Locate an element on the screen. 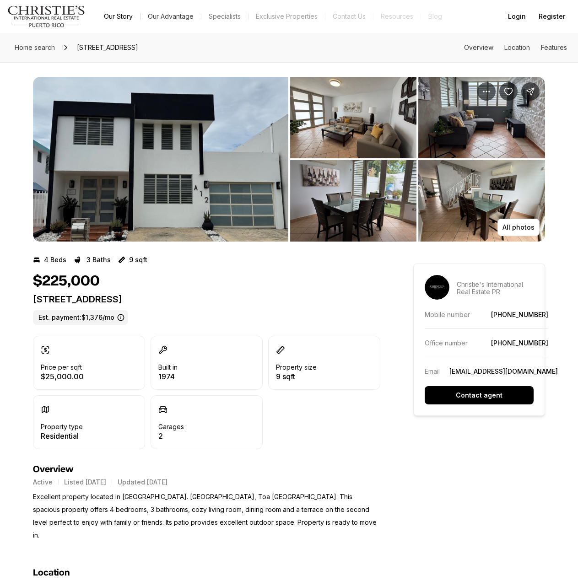 This screenshot has height=581, width=578. span: Login is located at coordinates (517, 16).